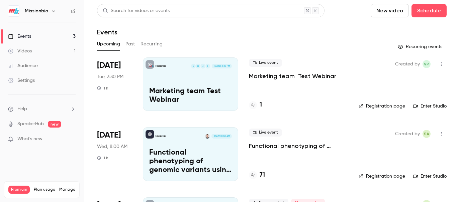 The image size is (460, 202). What do you see at coordinates (110, 77) in the screenshot?
I see `span: Tue, 3:30 PM` at bounding box center [110, 77].